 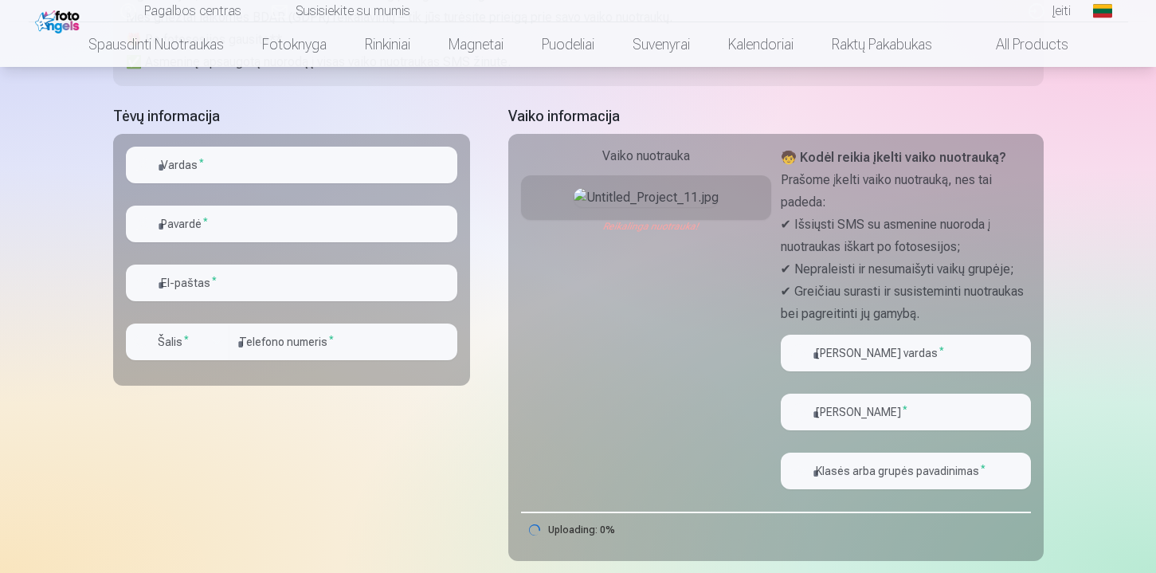 I want to click on div: Vaiko nuotrauka, so click(x=646, y=156).